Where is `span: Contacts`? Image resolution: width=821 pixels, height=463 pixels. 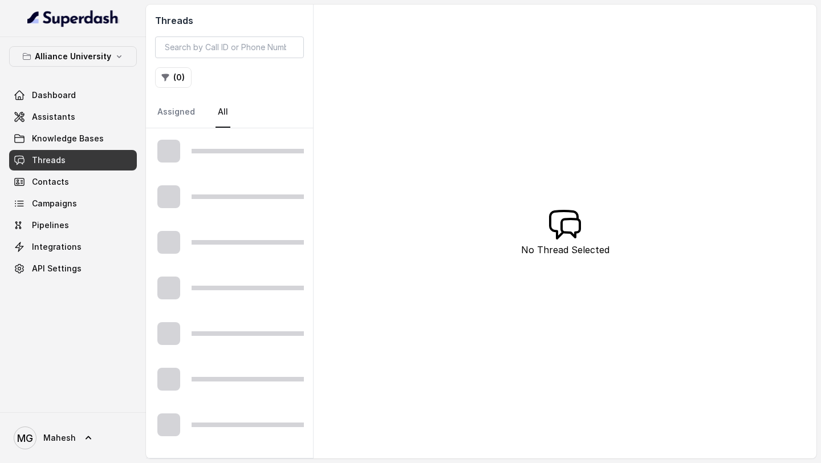 span: Contacts is located at coordinates (50, 182).